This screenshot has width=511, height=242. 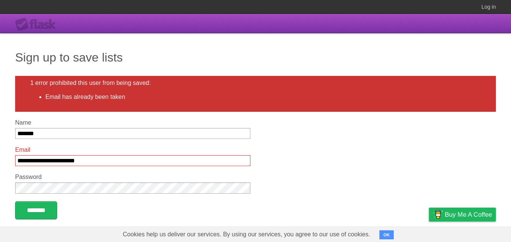 I want to click on h1: Sign up to save lists, so click(x=255, y=57).